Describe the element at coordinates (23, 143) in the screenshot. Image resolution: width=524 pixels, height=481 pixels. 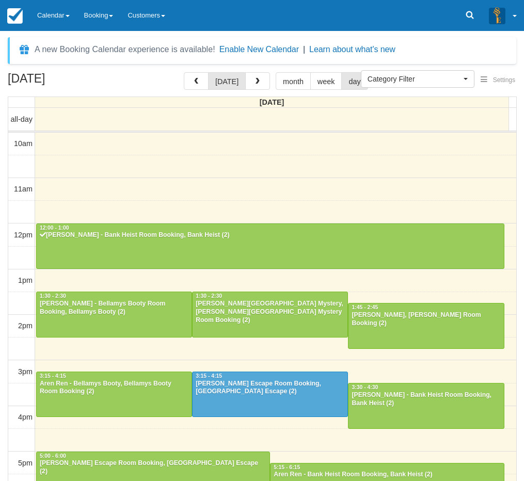
I see `span: 10am` at that location.